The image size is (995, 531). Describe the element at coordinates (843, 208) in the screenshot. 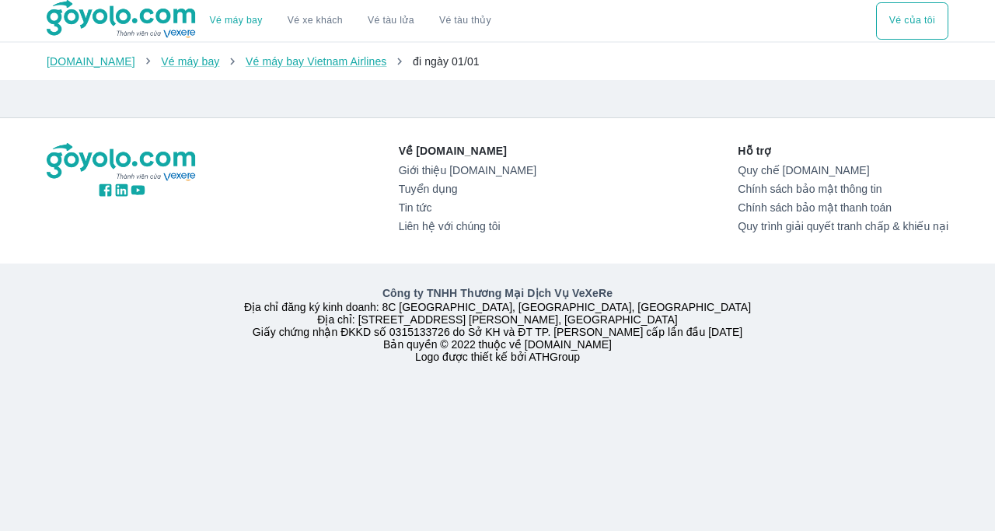

I see `a: Chính sách bảo mật thanh toán` at that location.